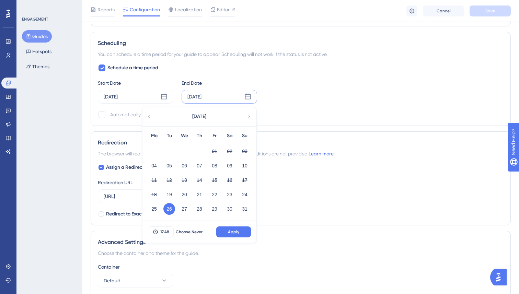 The image size is (519, 294). What do you see at coordinates (154, 209) in the screenshot?
I see `button: 25` at bounding box center [154, 209].